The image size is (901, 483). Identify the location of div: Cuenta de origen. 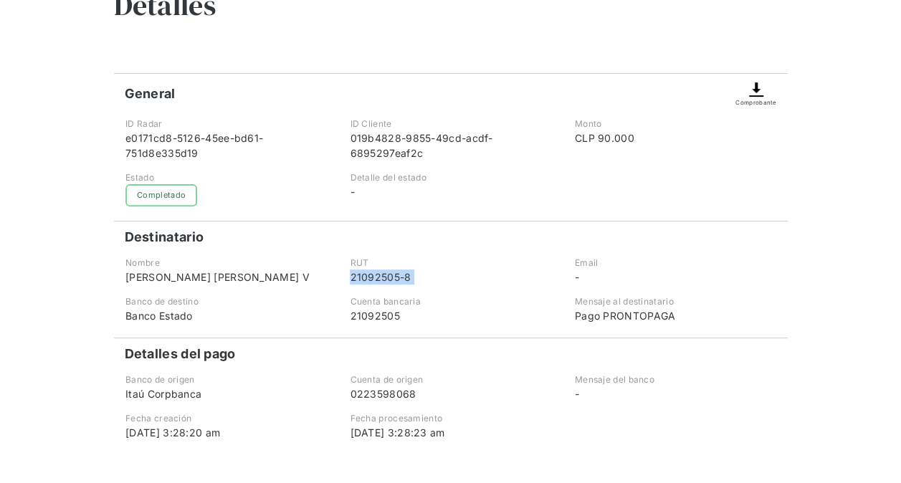
(450, 380).